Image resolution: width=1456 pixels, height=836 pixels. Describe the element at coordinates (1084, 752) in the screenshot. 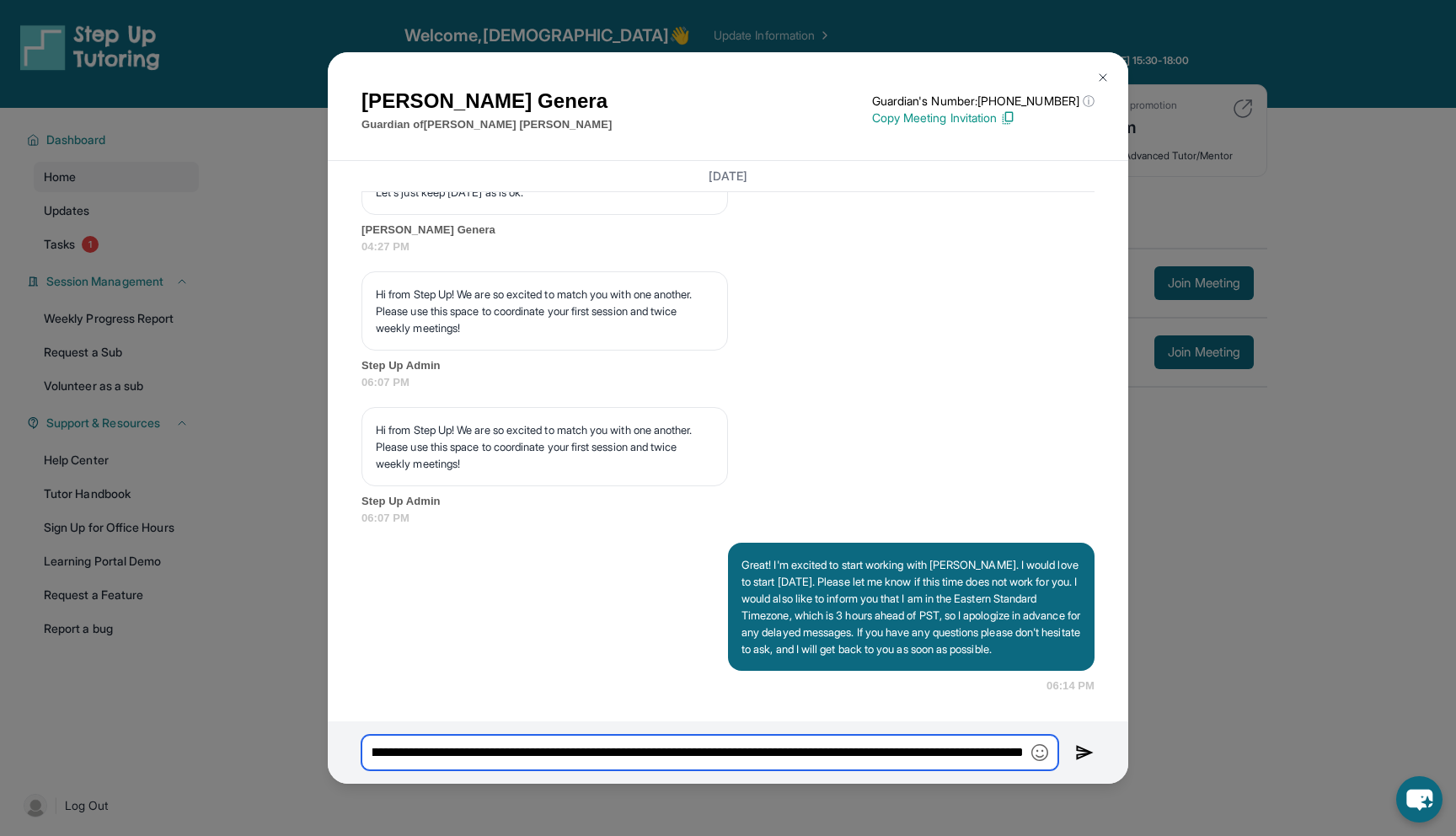

I see `img: Send icon` at that location.